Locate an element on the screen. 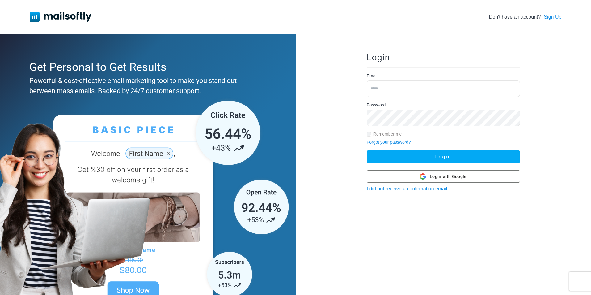  button: Login with Google is located at coordinates (444, 176).